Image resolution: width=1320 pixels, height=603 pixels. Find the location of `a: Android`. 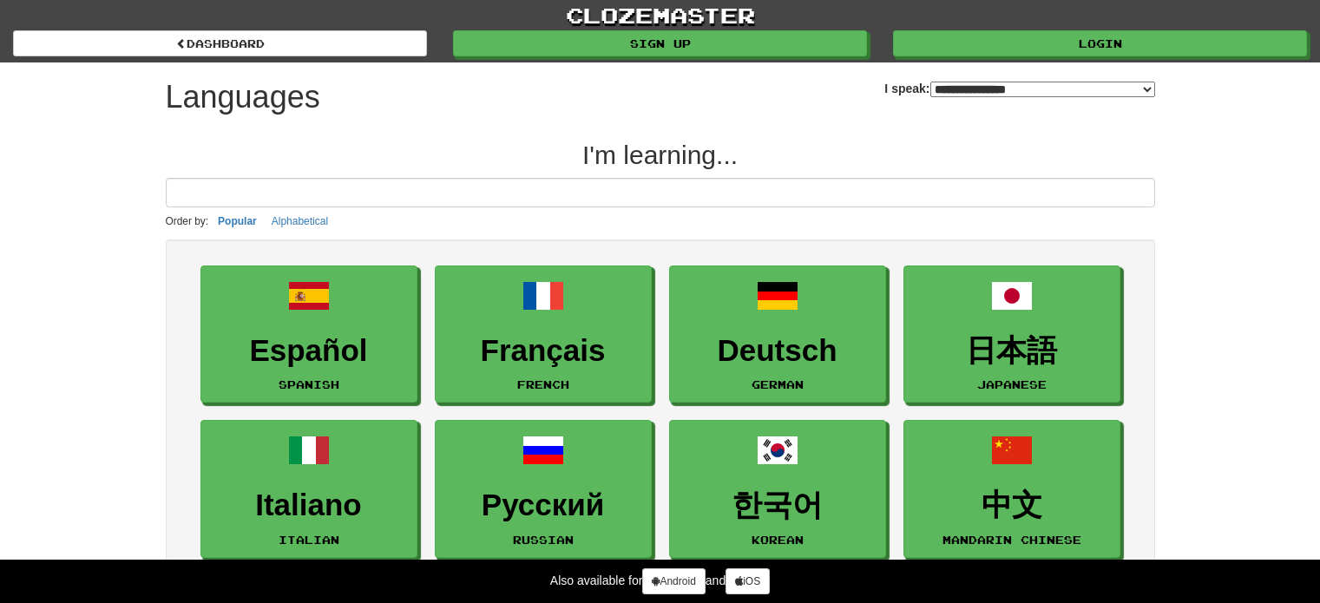

a: Android is located at coordinates (673, 581).